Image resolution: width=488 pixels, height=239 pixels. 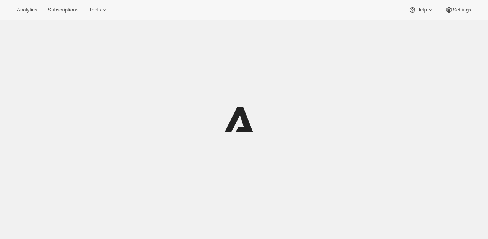 I want to click on span: Analytics, so click(x=27, y=10).